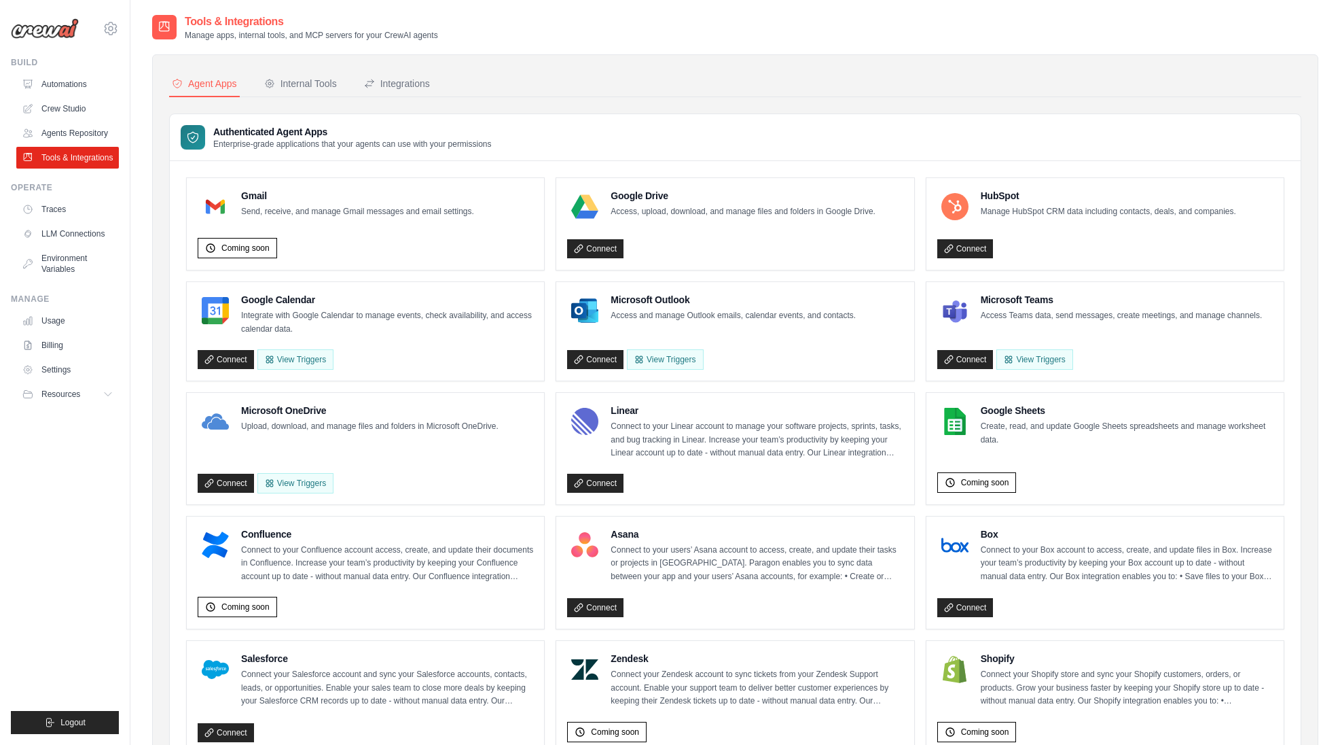 The height and width of the screenshot is (745, 1340). I want to click on h4: Microsoft OneDrive, so click(370, 410).